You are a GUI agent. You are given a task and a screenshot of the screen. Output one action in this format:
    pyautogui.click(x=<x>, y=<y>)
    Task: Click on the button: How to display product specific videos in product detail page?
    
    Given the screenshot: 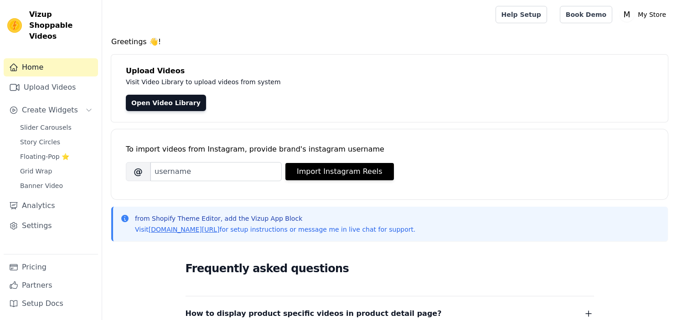 What is the action you would take?
    pyautogui.click(x=390, y=314)
    